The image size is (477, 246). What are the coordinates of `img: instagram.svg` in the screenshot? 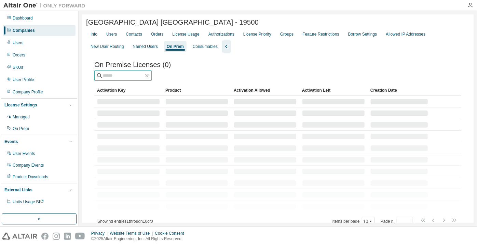 It's located at (56, 236).